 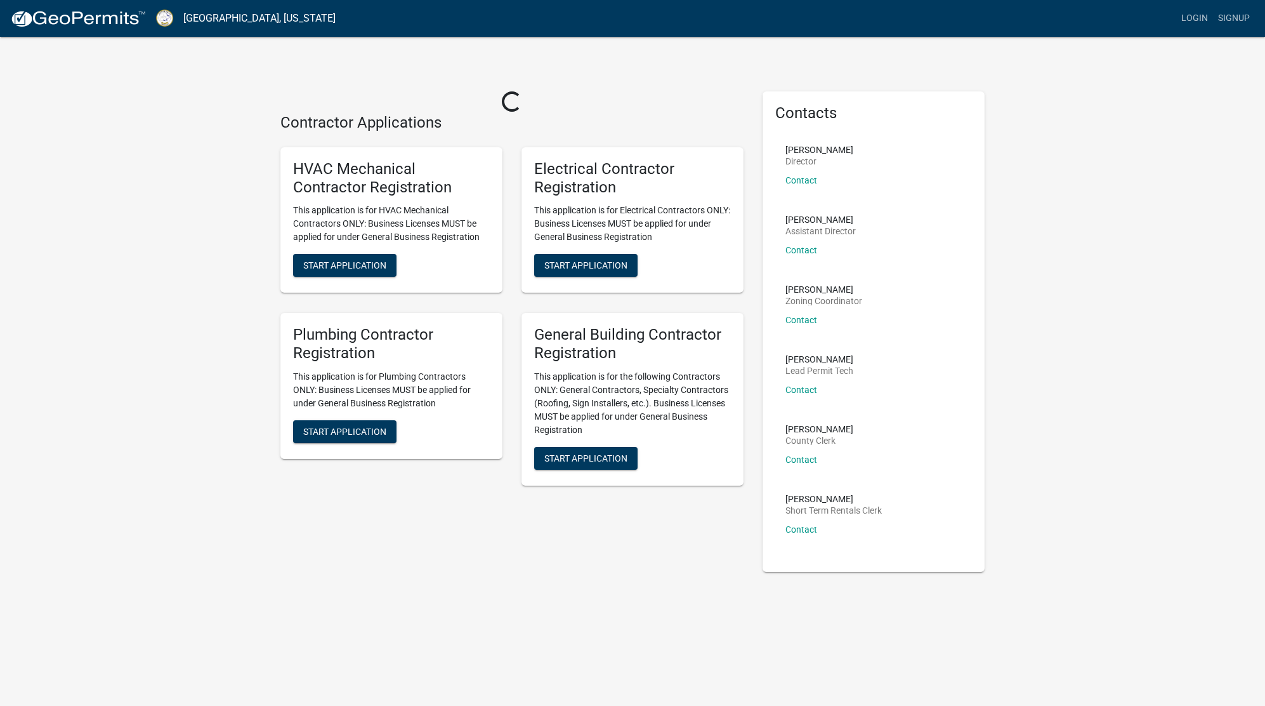 I want to click on p: This application is for Plumbing Contractors ONLY: Business Licenses MUST be applied for under Ge..., so click(x=391, y=390).